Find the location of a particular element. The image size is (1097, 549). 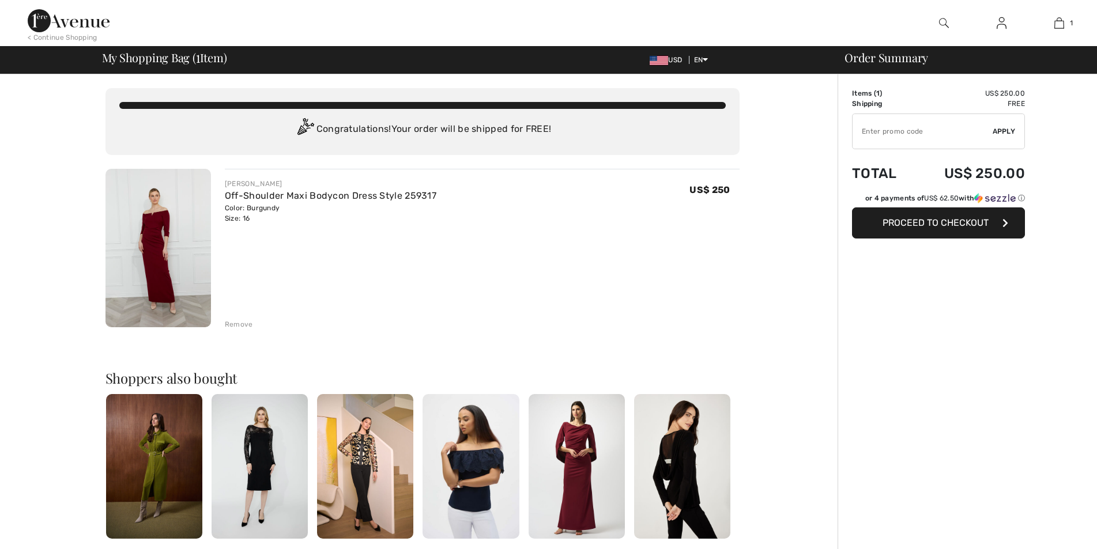

img: Formal Lace Knee-Length Dress Style 50002 is located at coordinates (259, 466).